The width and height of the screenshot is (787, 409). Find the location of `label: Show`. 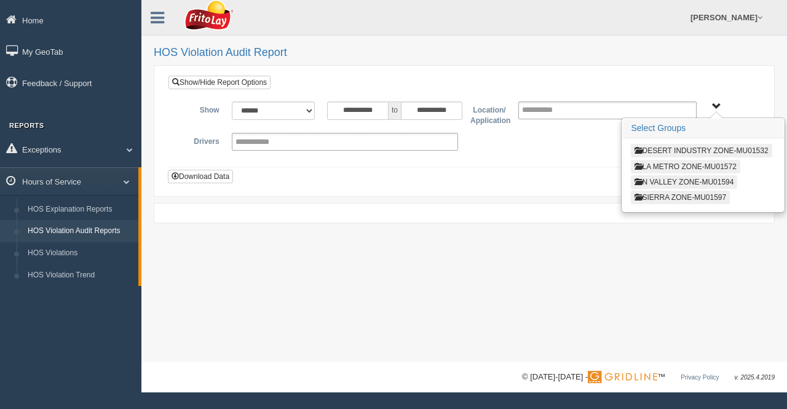

label: Show is located at coordinates (202, 109).